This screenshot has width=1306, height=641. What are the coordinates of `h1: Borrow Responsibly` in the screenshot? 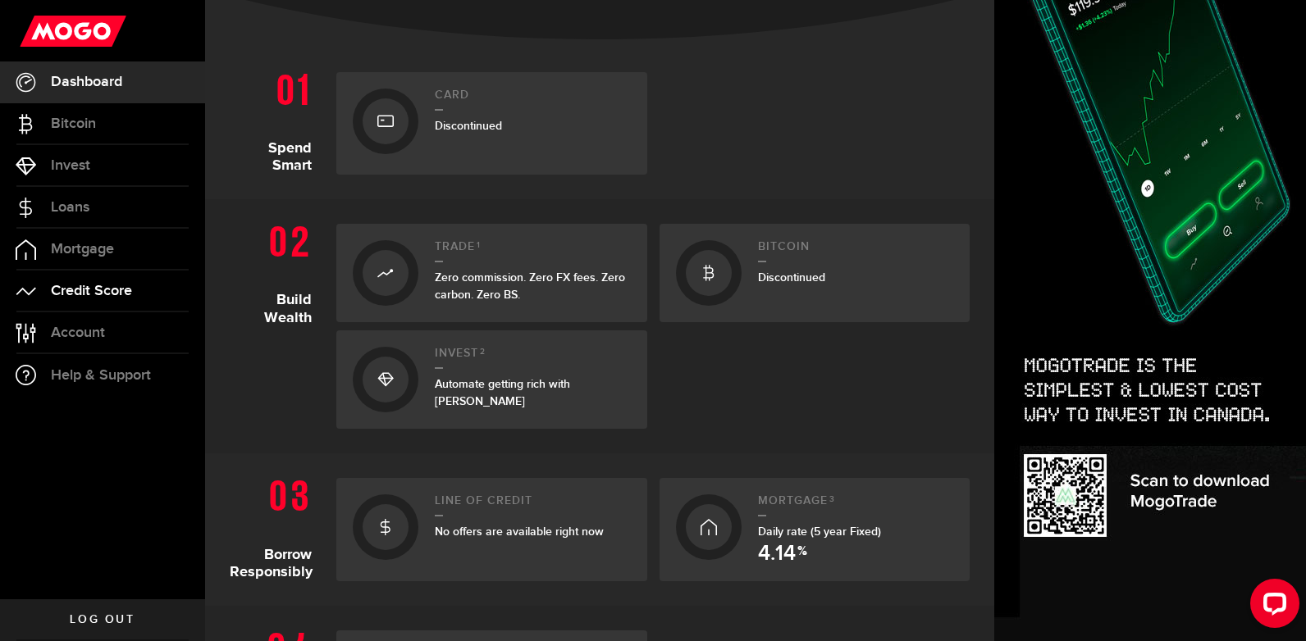 It's located at (276, 526).